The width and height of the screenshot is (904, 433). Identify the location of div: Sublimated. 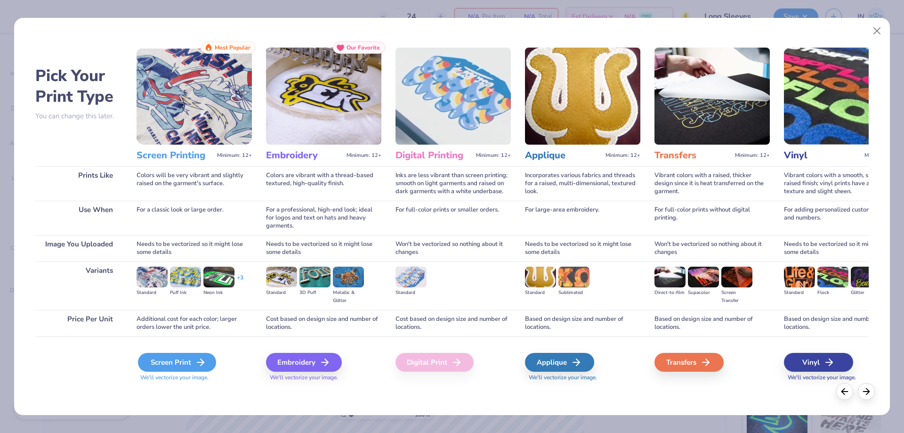
(574, 292).